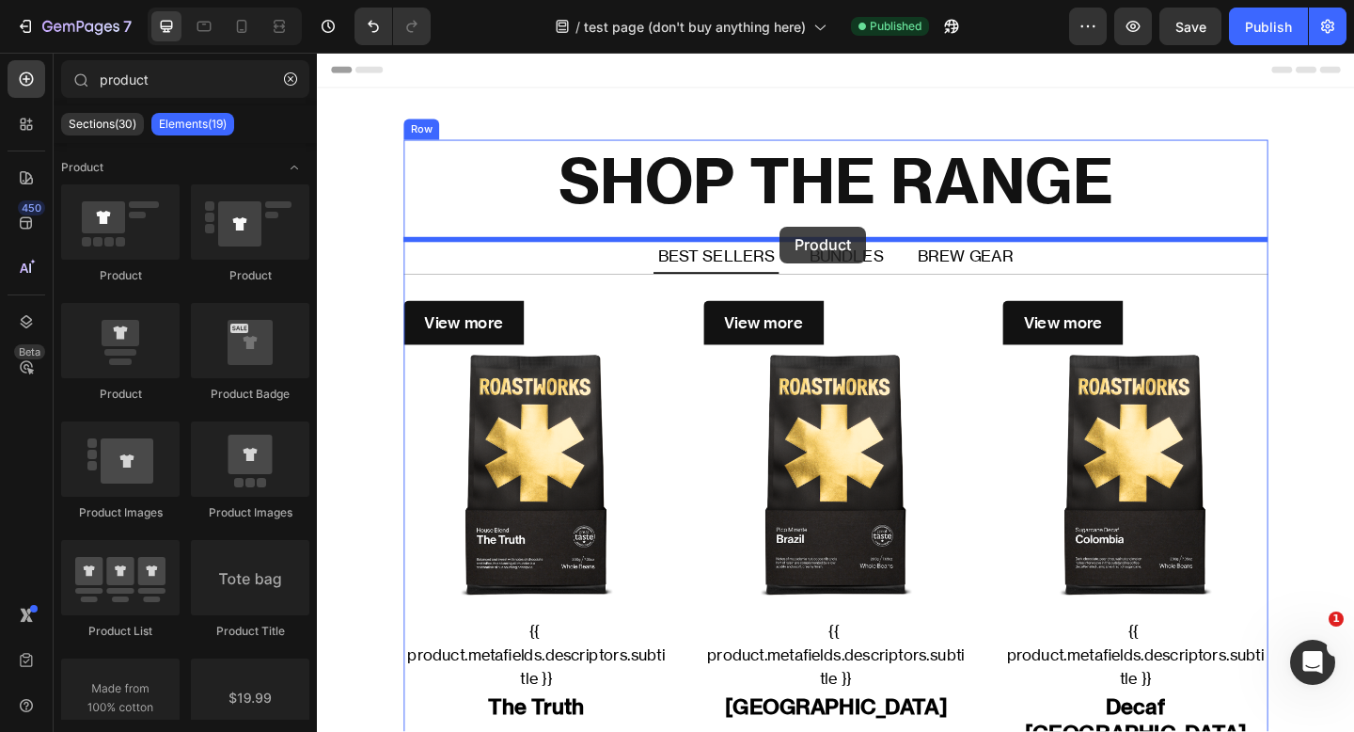 This screenshot has width=1354, height=732. I want to click on p: 7, so click(127, 26).